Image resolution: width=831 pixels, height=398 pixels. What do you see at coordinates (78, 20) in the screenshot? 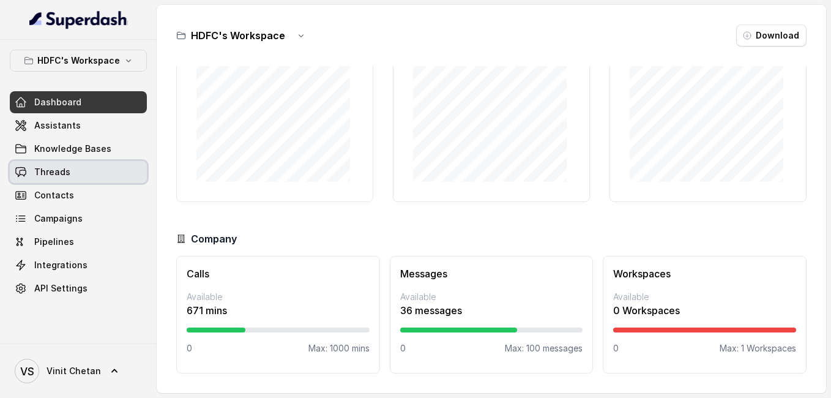
I see `img: light.svg` at bounding box center [78, 20].